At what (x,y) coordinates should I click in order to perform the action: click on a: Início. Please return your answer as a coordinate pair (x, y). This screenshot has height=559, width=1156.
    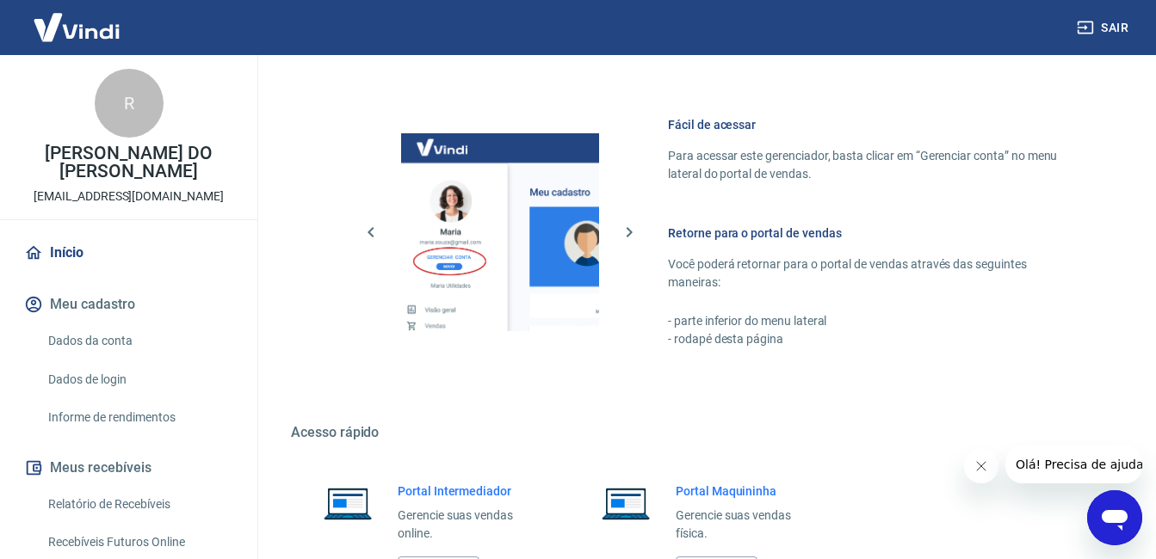
    Looking at the image, I should click on (128, 253).